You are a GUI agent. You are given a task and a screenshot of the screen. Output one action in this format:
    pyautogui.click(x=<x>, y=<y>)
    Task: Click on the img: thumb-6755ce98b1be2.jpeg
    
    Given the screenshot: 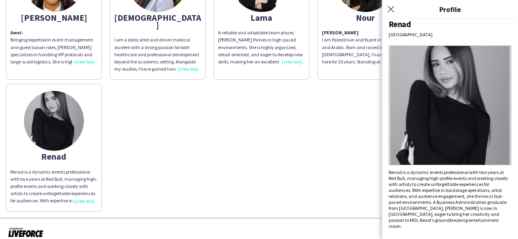 What is the action you would take?
    pyautogui.click(x=54, y=121)
    